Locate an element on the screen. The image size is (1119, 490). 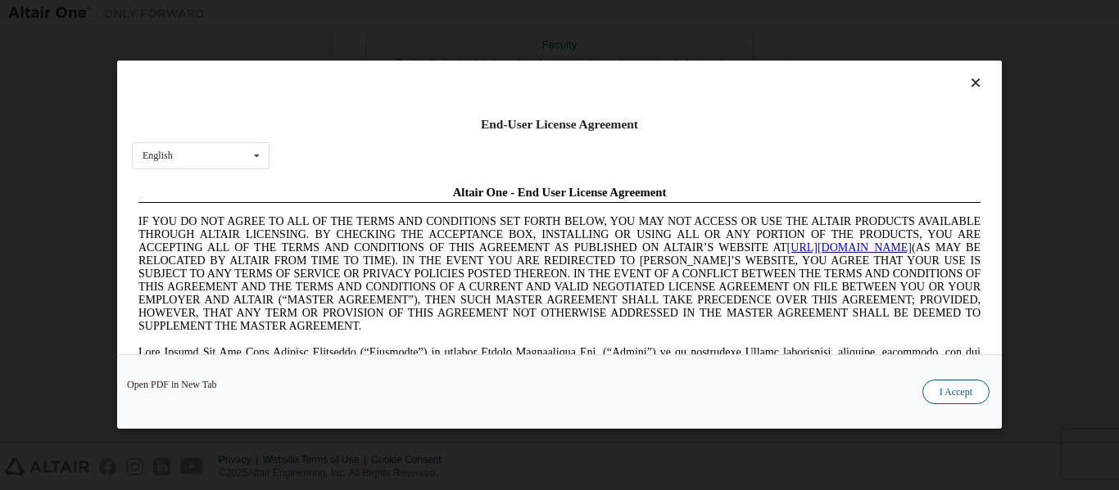
a: Open PDF in New Tab is located at coordinates (172, 386).